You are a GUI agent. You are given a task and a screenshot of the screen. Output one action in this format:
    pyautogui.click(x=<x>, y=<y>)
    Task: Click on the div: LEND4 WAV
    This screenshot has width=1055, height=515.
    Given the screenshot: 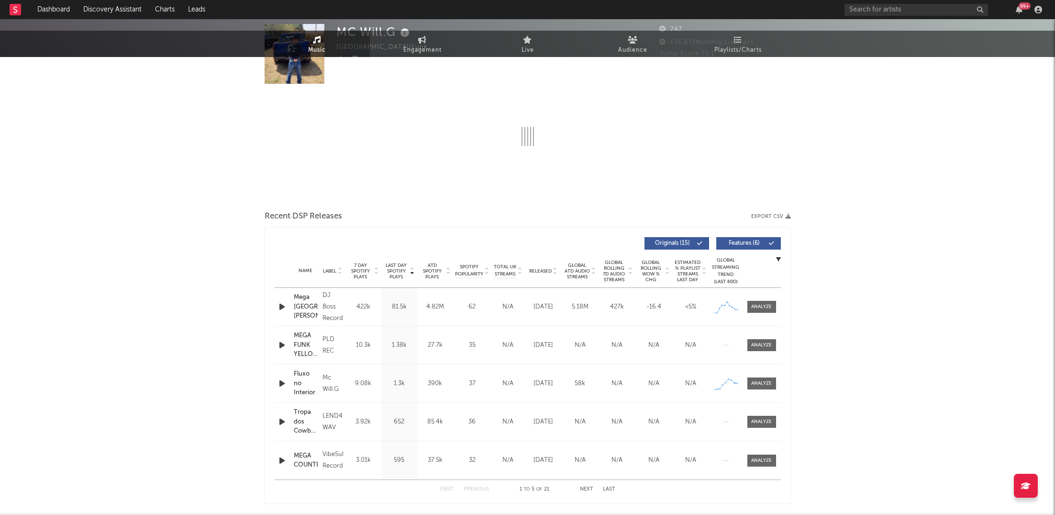 What is the action you would take?
    pyautogui.click(x=333, y=422)
    